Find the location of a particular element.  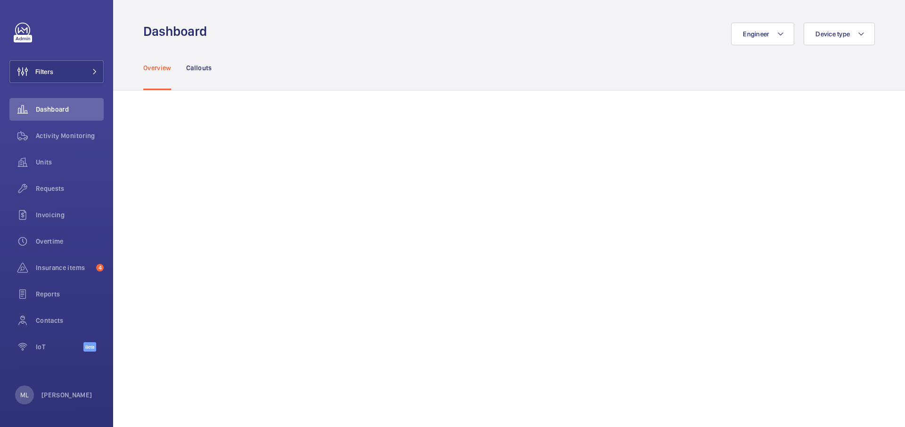

button: Engineer is located at coordinates (763, 34).